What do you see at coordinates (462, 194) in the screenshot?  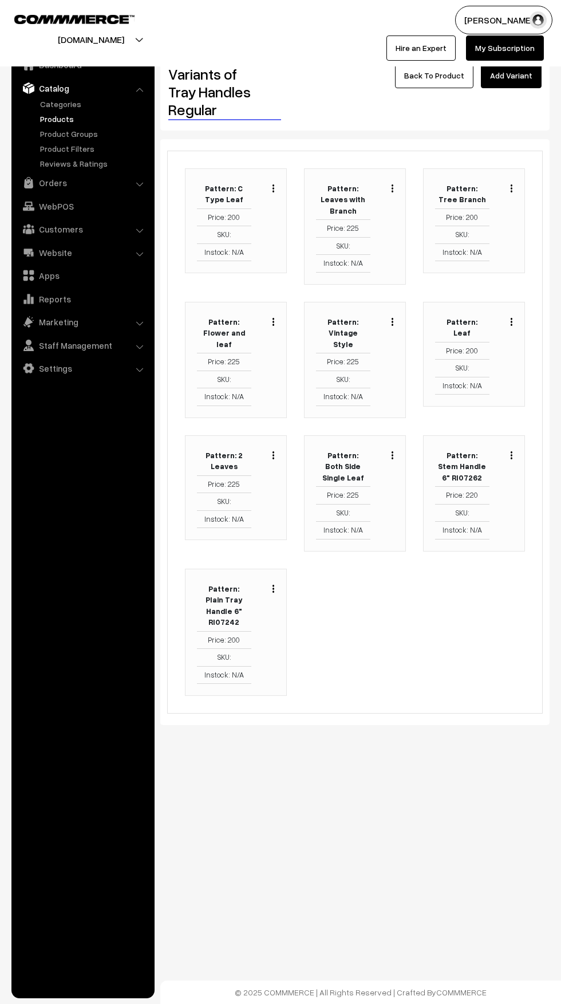 I see `b: Pattern: Tree Branch` at bounding box center [462, 194].